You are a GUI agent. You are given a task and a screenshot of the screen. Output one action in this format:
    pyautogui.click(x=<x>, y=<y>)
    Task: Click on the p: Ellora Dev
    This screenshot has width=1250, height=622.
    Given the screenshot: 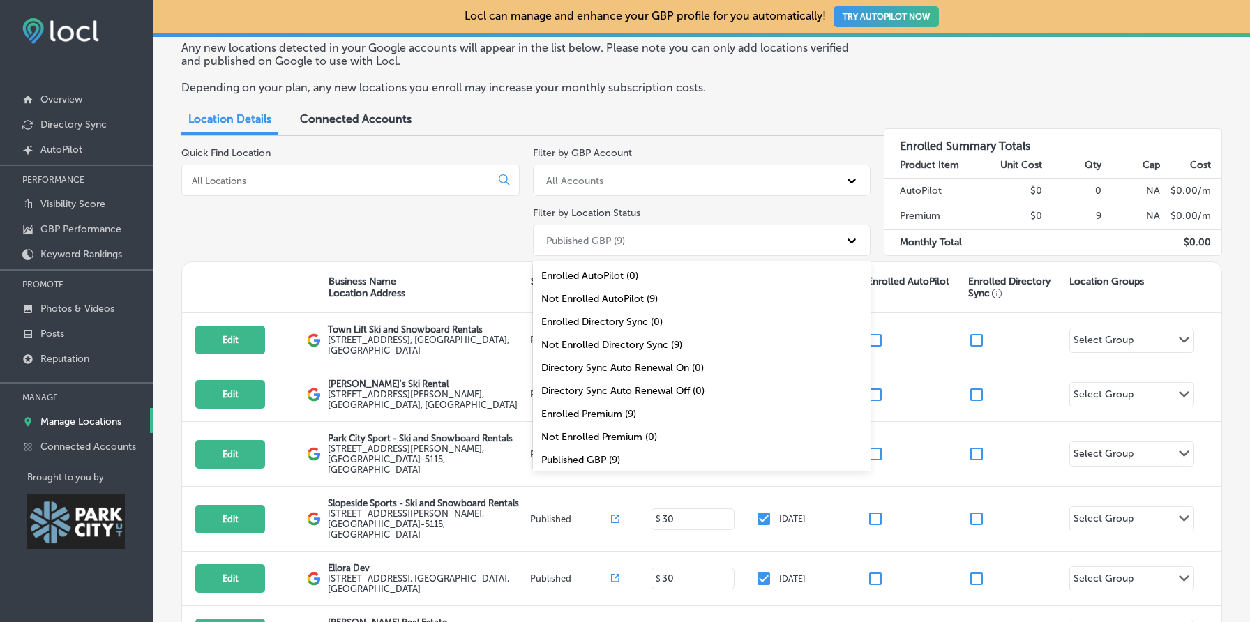 What is the action you would take?
    pyautogui.click(x=427, y=568)
    